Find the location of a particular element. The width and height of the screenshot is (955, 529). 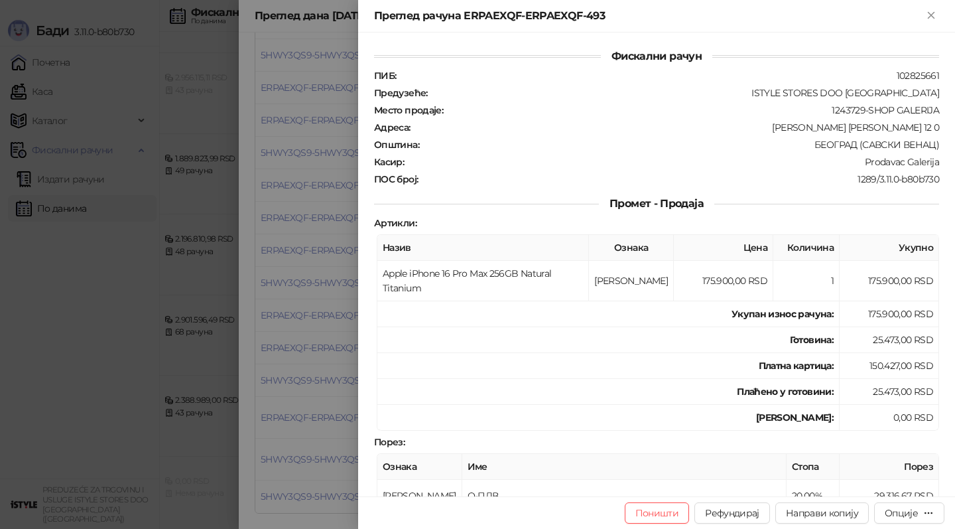

strong: Порез : is located at coordinates (389, 442).